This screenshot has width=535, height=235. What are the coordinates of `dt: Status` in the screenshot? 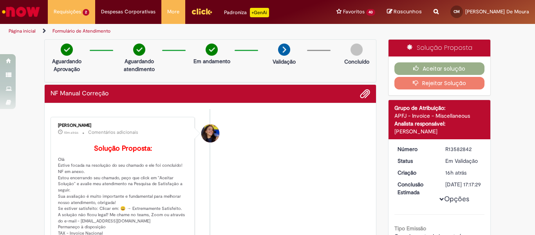 It's located at (416, 161).